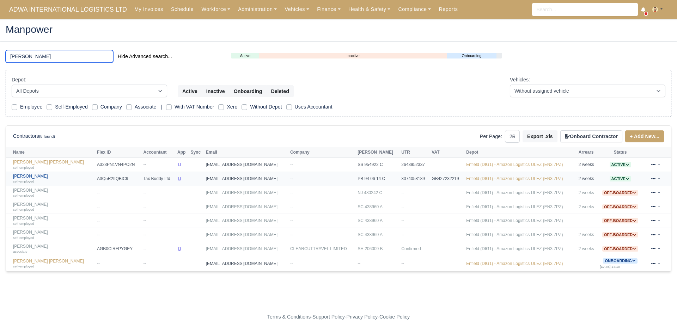 Image resolution: width=677 pixels, height=321 pixels. I want to click on label: Uses Accountant, so click(313, 107).